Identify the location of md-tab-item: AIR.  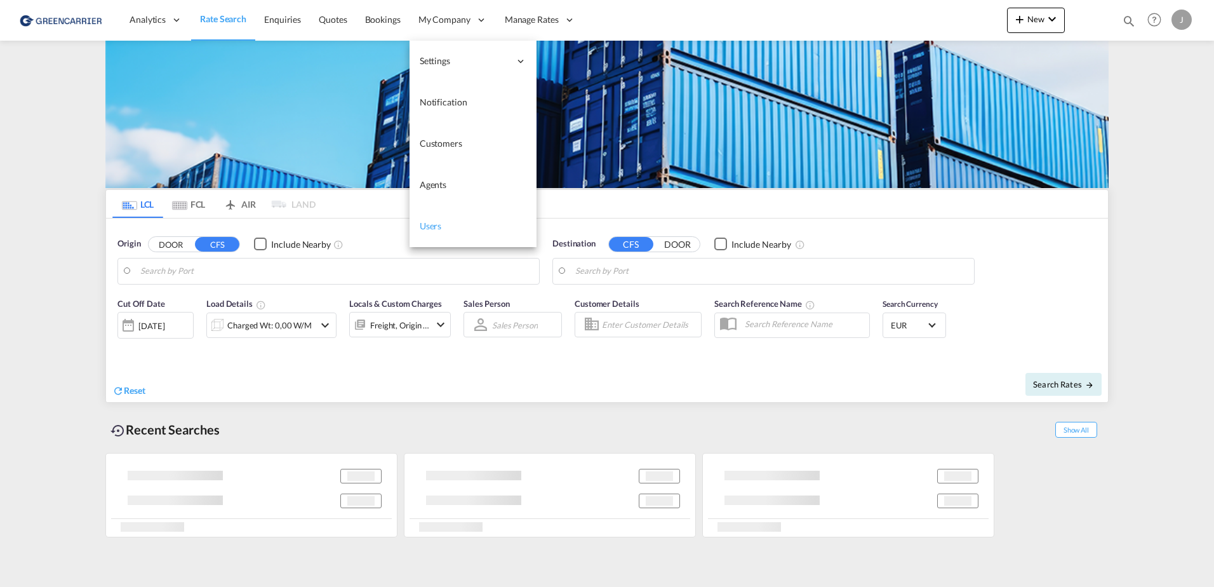
(239, 204).